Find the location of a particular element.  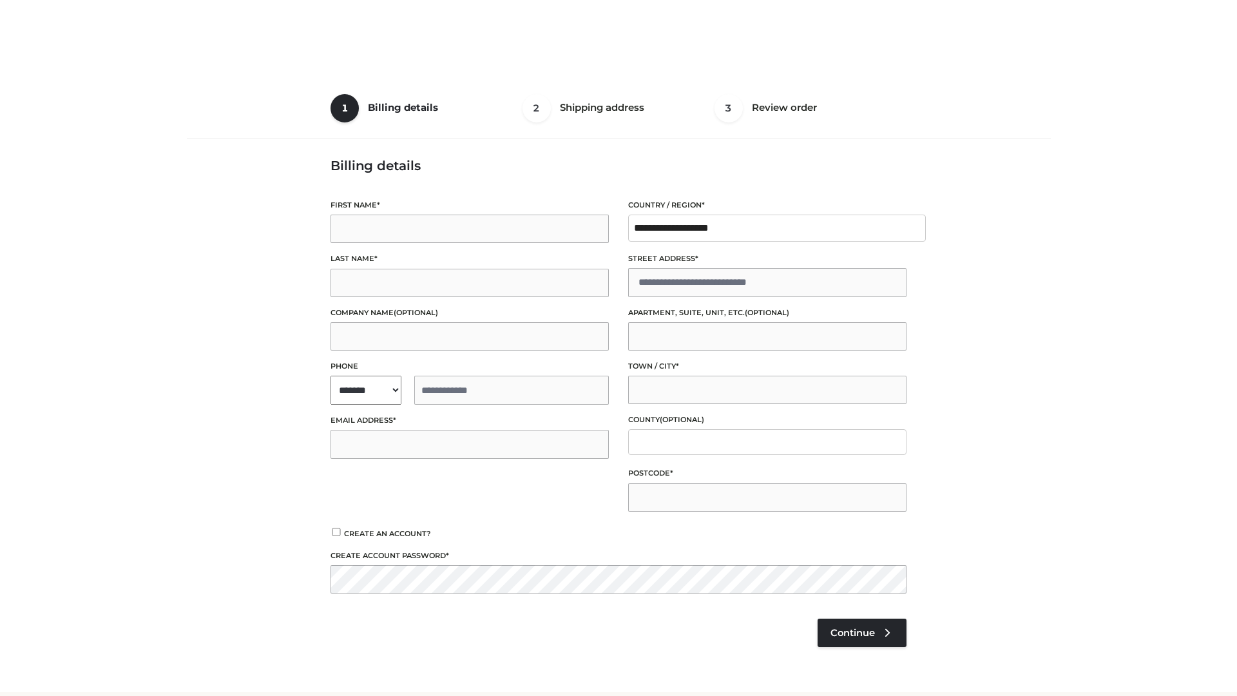

h3: Billing details is located at coordinates (619, 166).